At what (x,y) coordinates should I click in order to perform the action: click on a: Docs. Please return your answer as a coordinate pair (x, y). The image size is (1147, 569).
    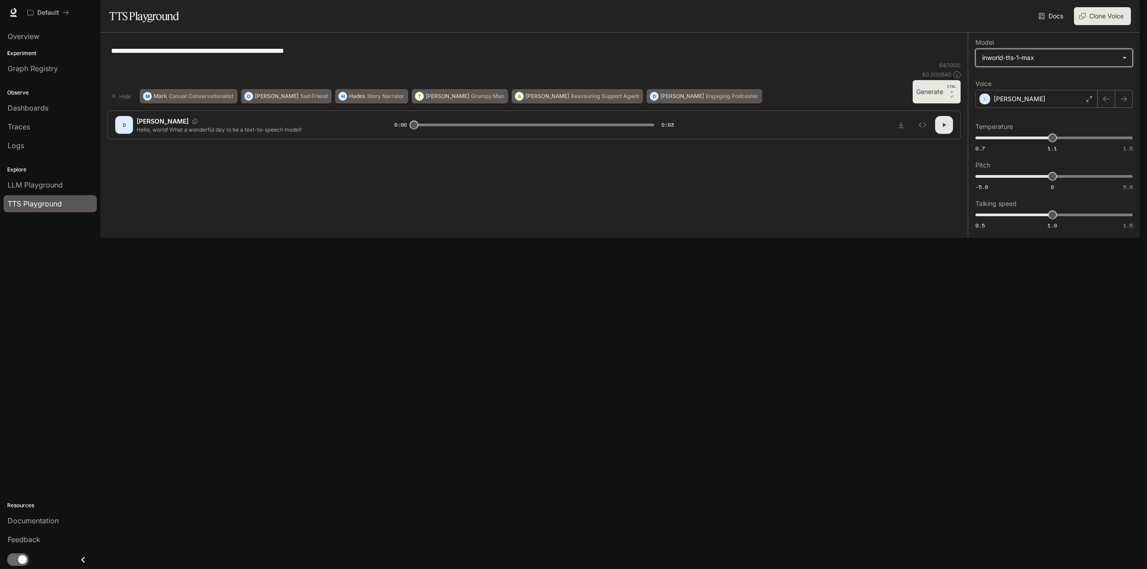
    Looking at the image, I should click on (1051, 16).